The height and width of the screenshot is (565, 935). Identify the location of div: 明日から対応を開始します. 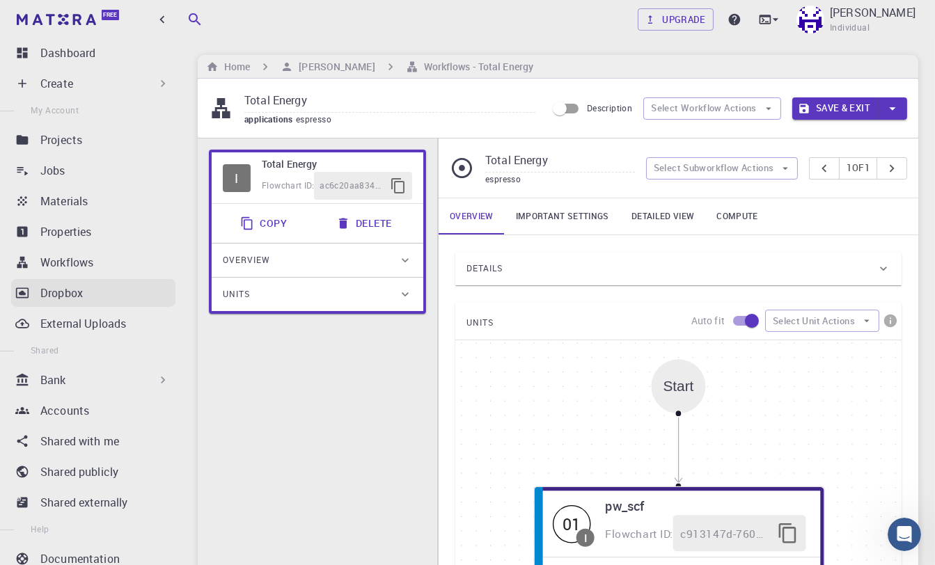
(130, 197).